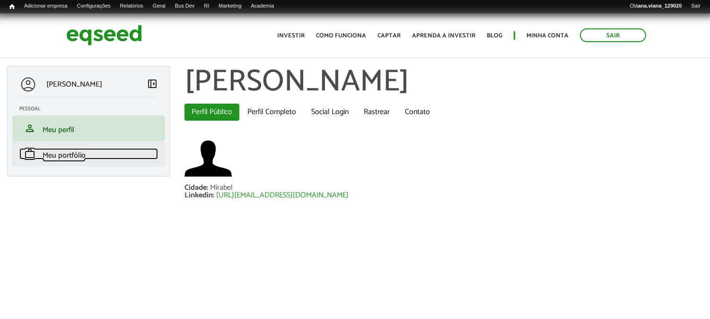 The width and height of the screenshot is (710, 319). Describe the element at coordinates (104, 35) in the screenshot. I see `img: EqSeed` at that location.